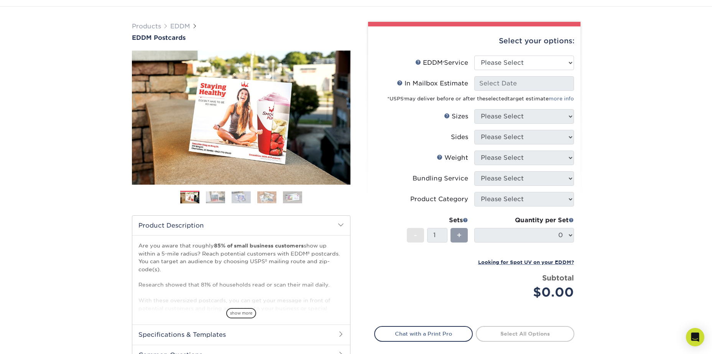  Describe the element at coordinates (439, 199) in the screenshot. I see `div: Product Category` at that location.